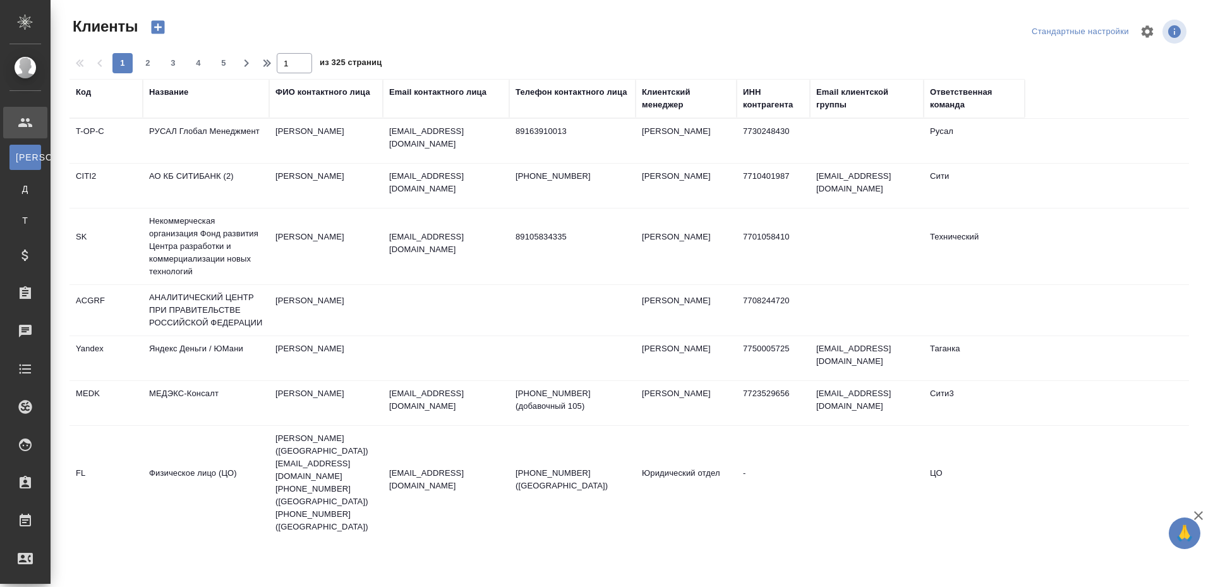  Describe the element at coordinates (975, 186) in the screenshot. I see `td: Сити` at that location.